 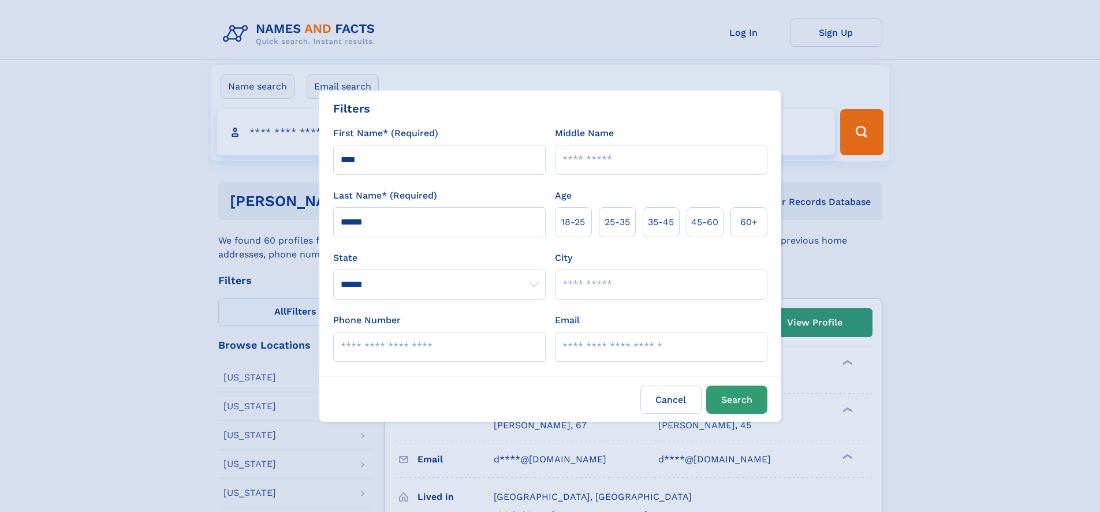 I want to click on span: 18‑25, so click(x=573, y=222).